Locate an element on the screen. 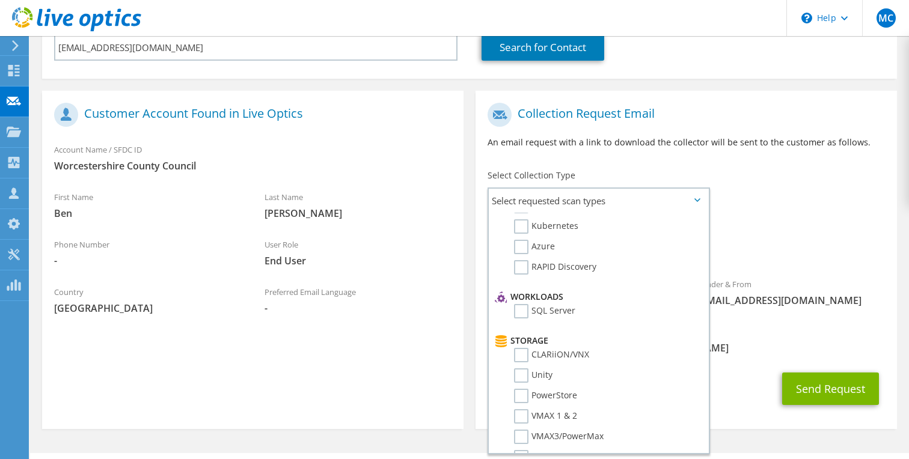 The image size is (909, 459). label: VMAX 1 & 2 is located at coordinates (545, 417).